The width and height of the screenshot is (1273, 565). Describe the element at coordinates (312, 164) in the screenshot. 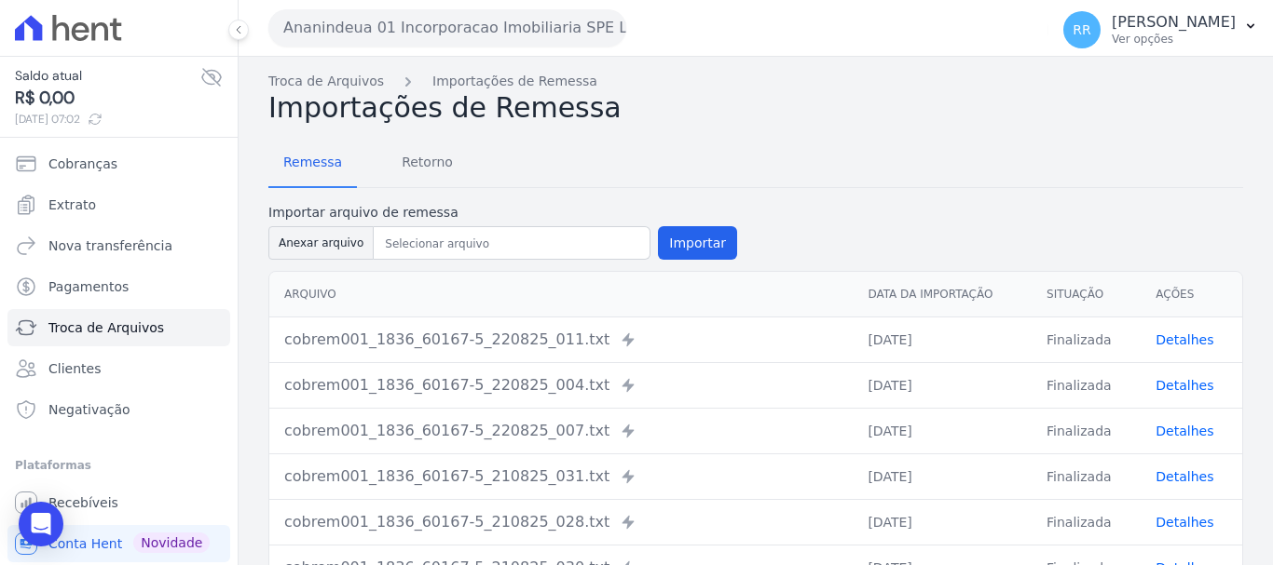

I see `a: Remessa` at that location.